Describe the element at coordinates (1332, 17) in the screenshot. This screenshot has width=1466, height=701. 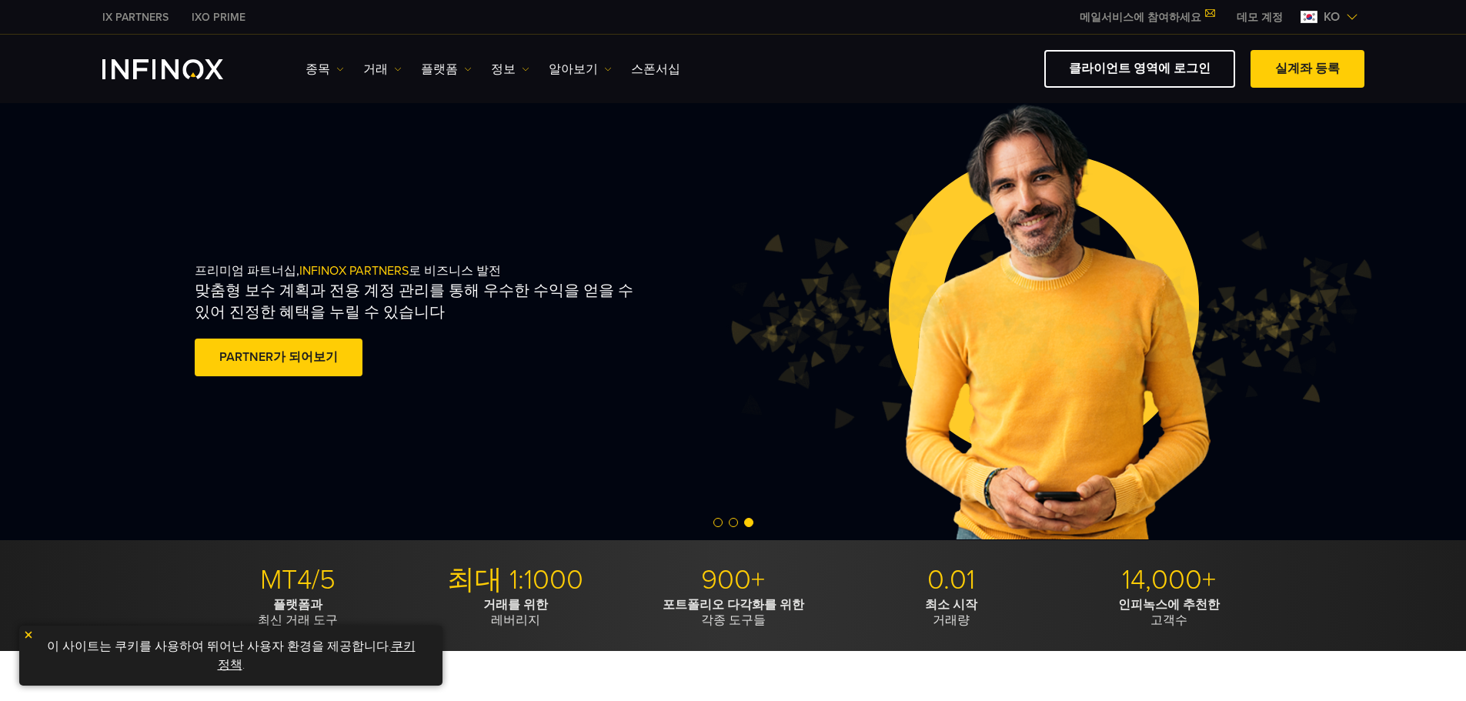
I see `span: ko` at that location.